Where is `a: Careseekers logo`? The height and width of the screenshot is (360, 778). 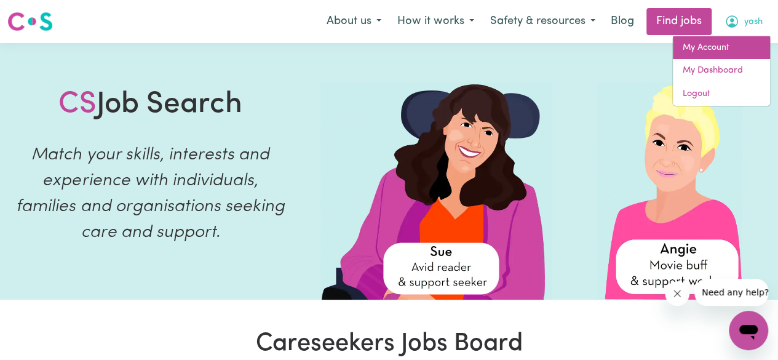
a: Careseekers logo is located at coordinates (30, 22).